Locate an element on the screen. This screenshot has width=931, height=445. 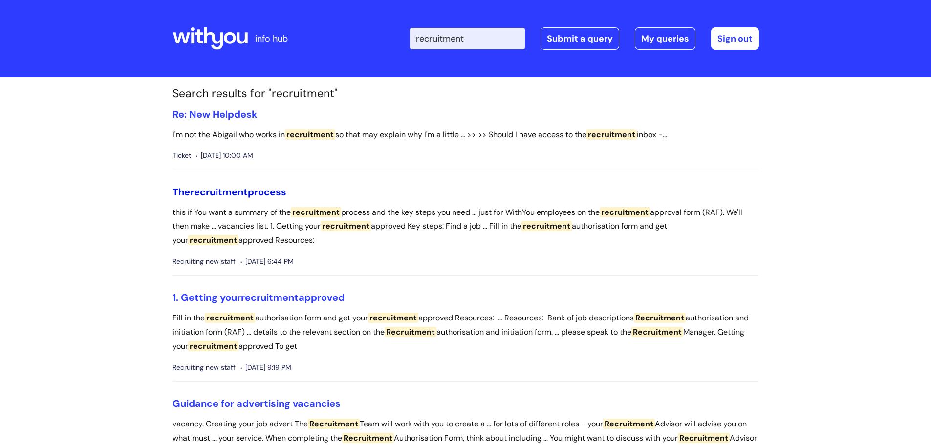
h1: Search results for "recruitment" is located at coordinates (466, 94).